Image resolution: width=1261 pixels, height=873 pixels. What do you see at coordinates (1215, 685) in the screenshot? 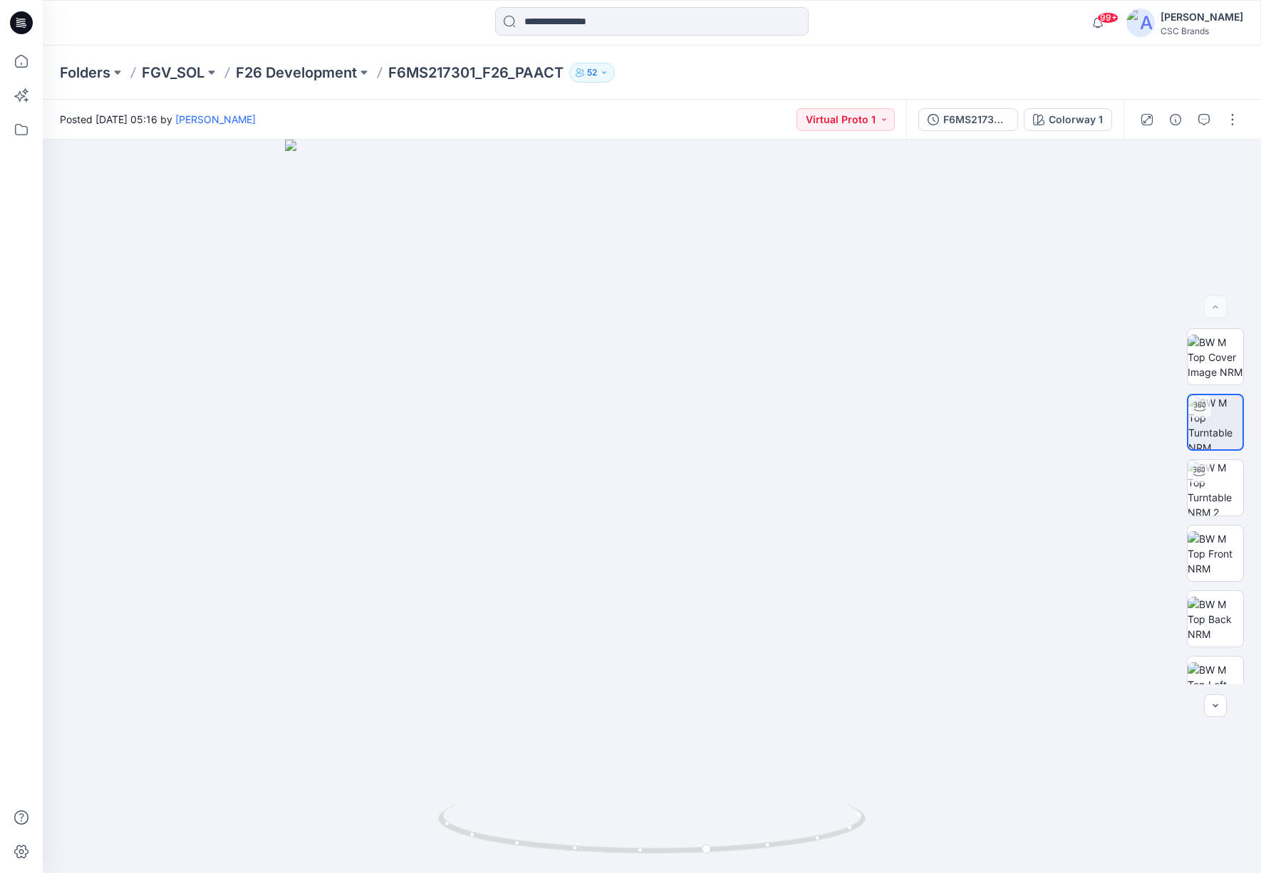
I see `img: BW M Top Left NRM` at bounding box center [1215, 685].